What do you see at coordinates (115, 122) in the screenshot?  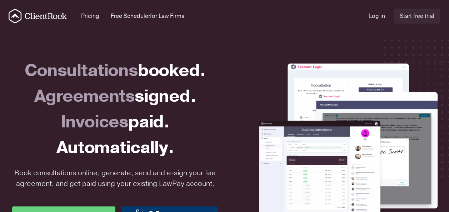 I see `div: Invoices` at bounding box center [115, 122].